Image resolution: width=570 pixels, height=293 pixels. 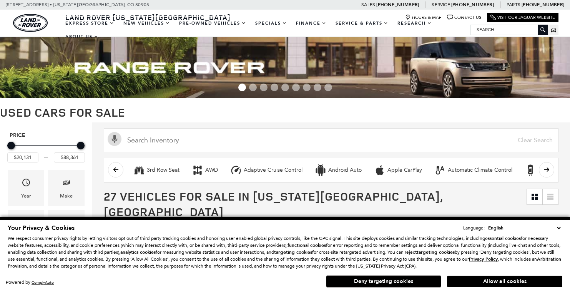 I want to click on input: Search Inventory, so click(x=331, y=140).